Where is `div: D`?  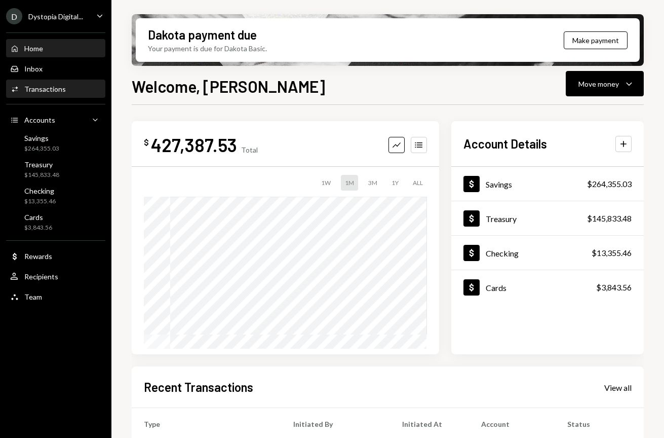 div: D is located at coordinates (14, 16).